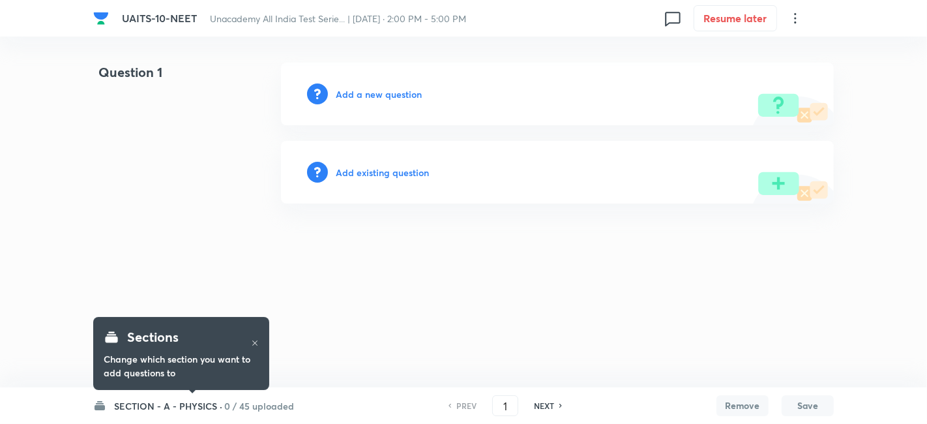  What do you see at coordinates (736, 18) in the screenshot?
I see `button: Resume later` at bounding box center [736, 18].